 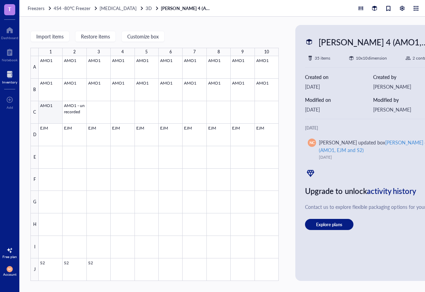 What do you see at coordinates (50, 36) in the screenshot?
I see `span: Import items` at bounding box center [50, 36].